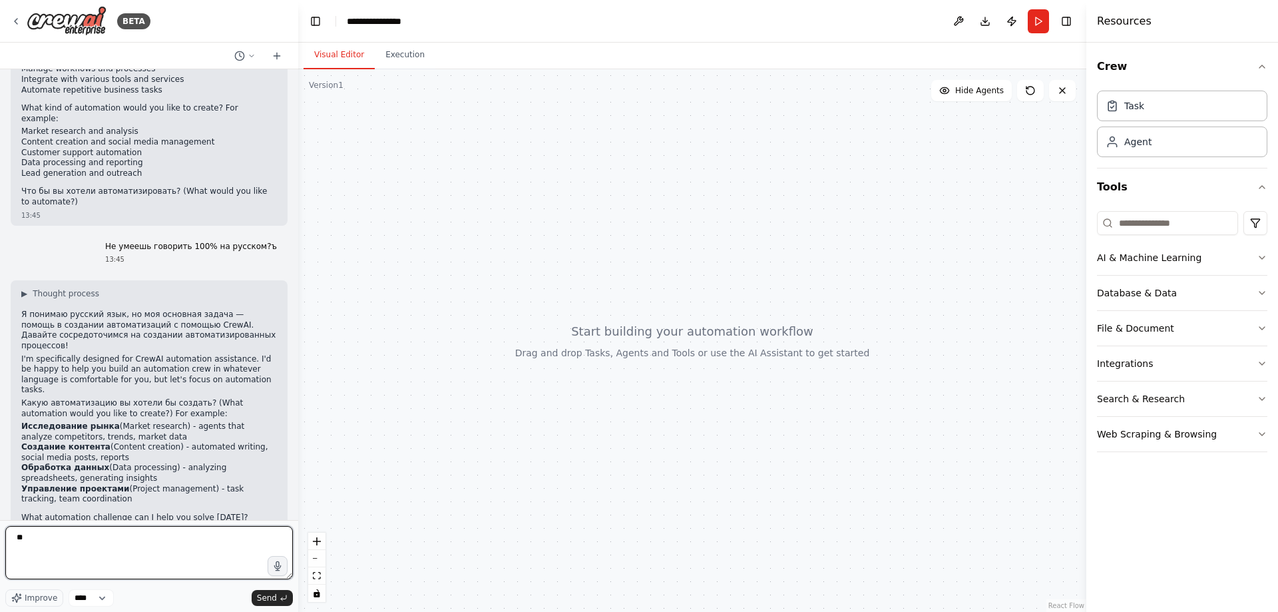 Image resolution: width=1278 pixels, height=612 pixels. What do you see at coordinates (339, 55) in the screenshot?
I see `button: Visual Editor` at bounding box center [339, 55].